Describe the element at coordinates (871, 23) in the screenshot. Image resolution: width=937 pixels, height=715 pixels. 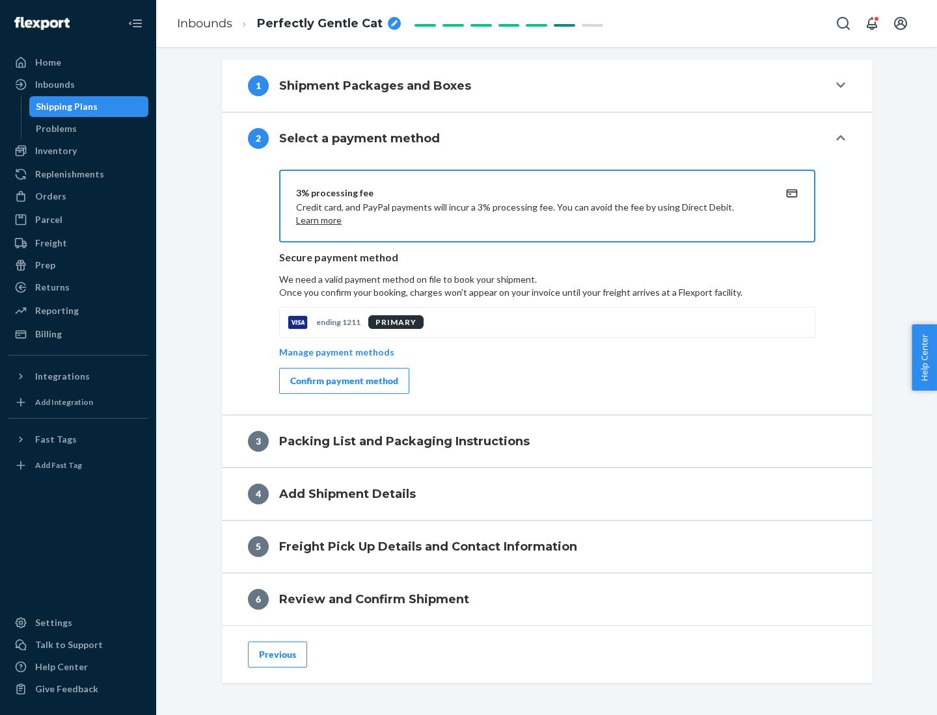
I see `button: Open notifications` at that location.